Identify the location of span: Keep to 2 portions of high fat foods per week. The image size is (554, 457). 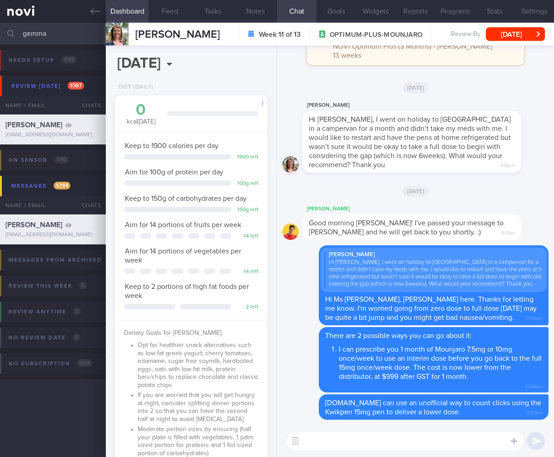
(187, 291).